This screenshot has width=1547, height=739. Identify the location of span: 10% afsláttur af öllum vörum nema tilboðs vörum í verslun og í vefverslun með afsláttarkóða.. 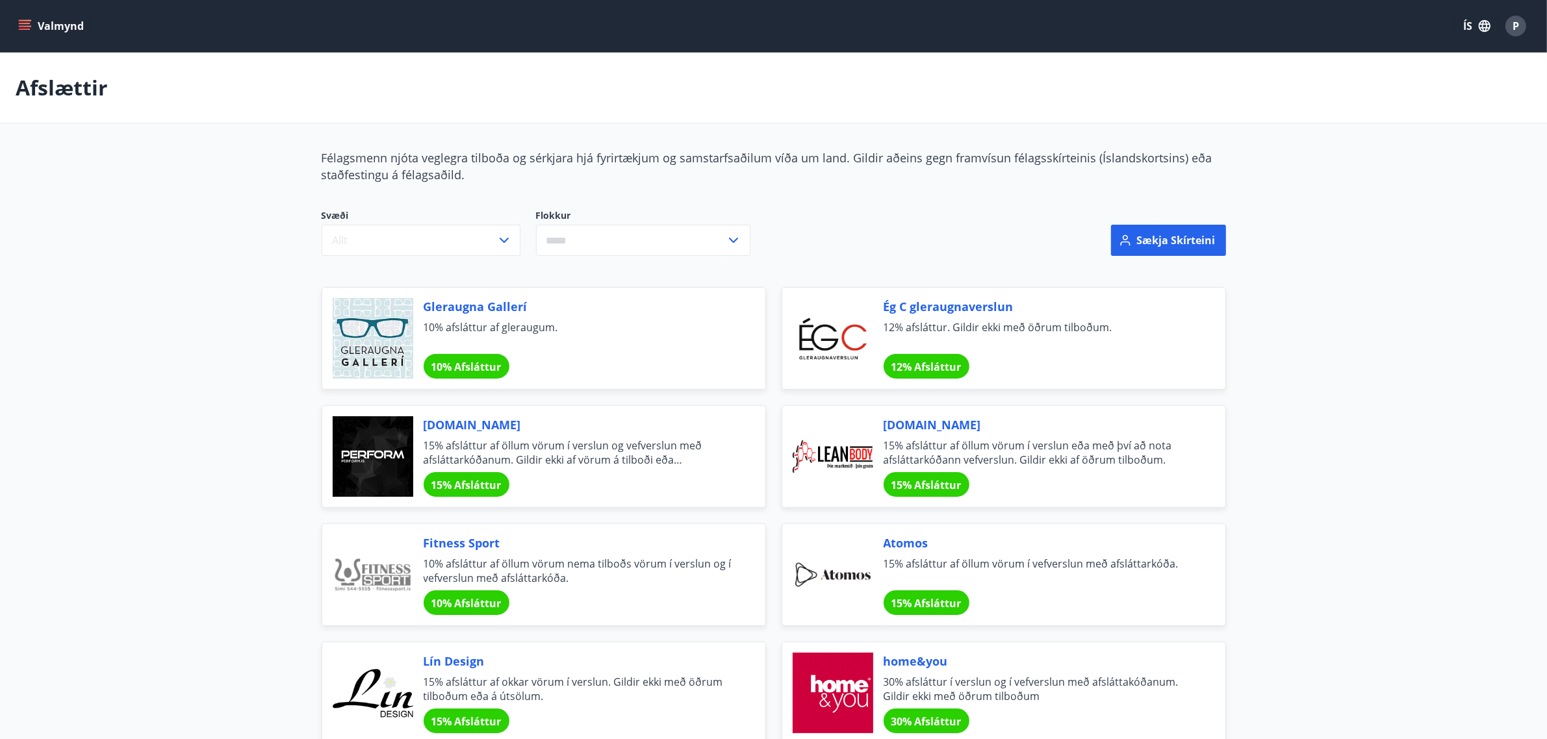
(579, 571).